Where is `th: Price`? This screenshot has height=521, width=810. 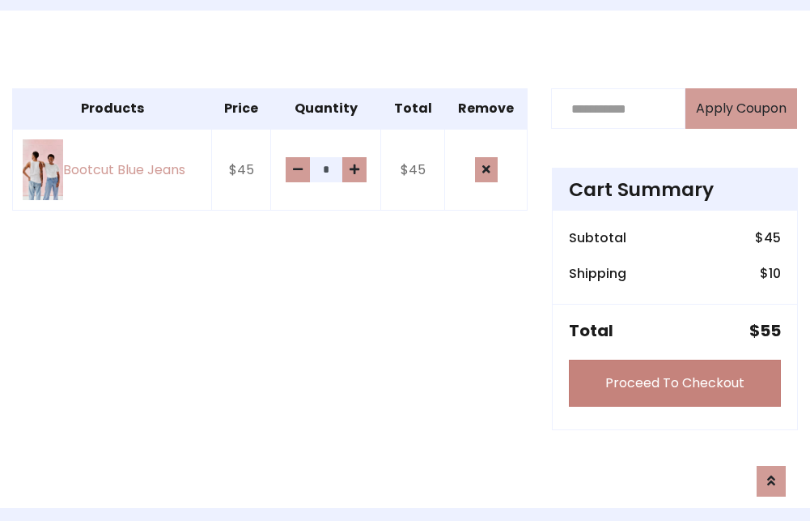 th: Price is located at coordinates (241, 109).